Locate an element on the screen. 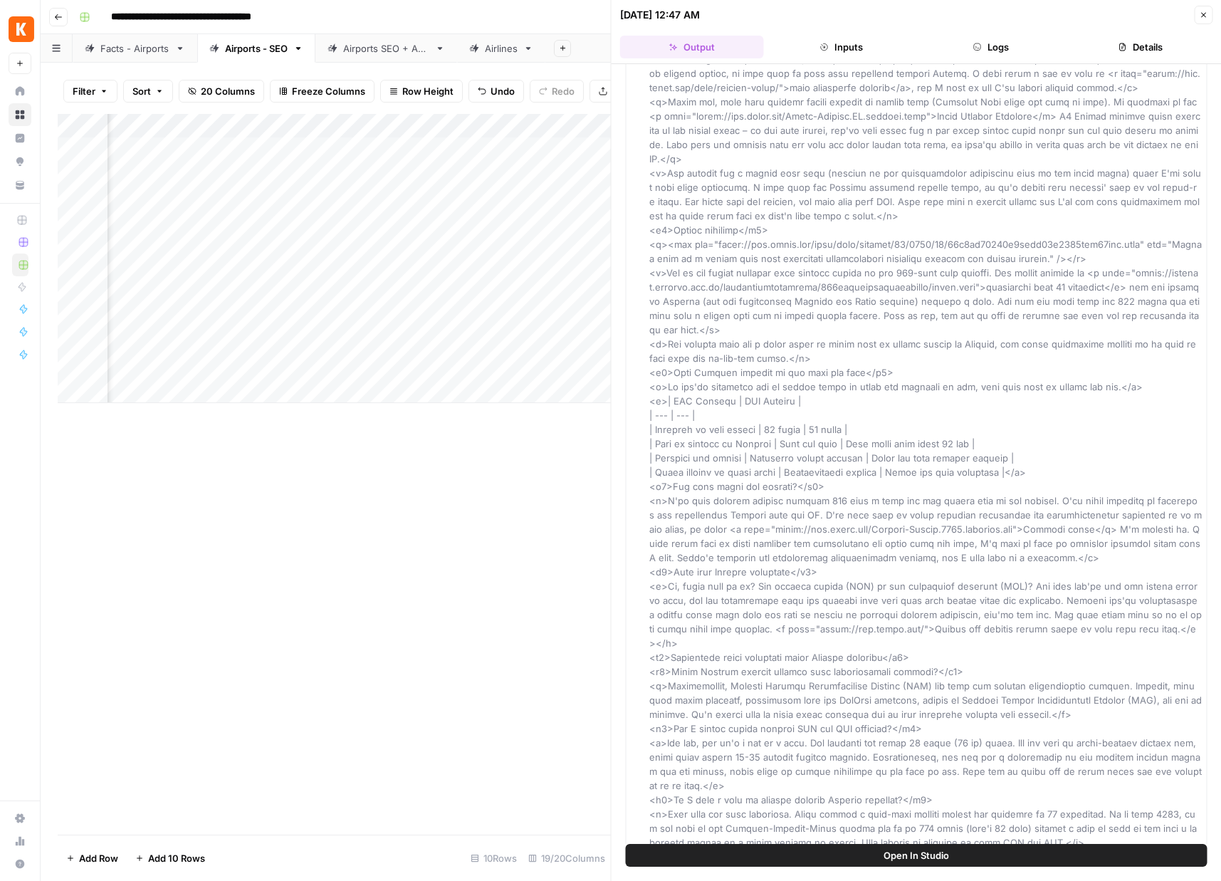 This screenshot has width=1221, height=881. button: Add Row is located at coordinates (92, 858).